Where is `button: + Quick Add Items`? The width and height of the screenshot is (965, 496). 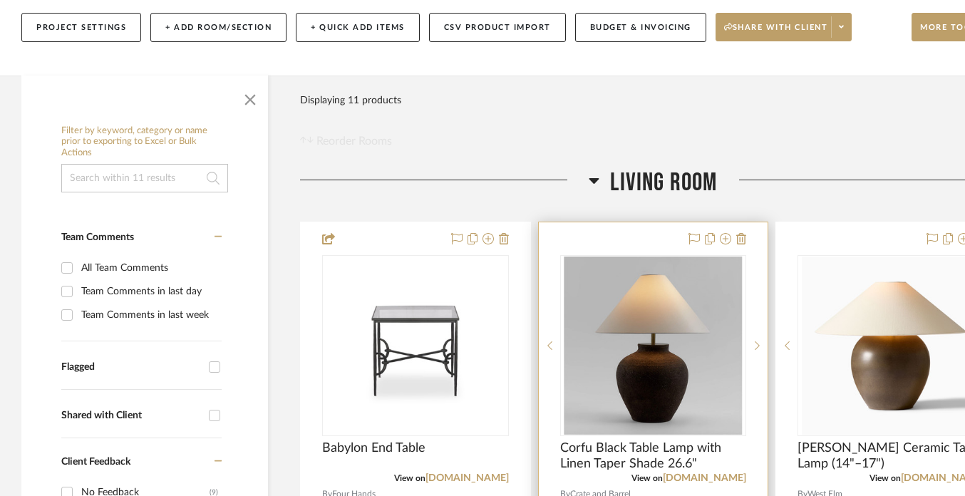
button: + Quick Add Items is located at coordinates (358, 27).